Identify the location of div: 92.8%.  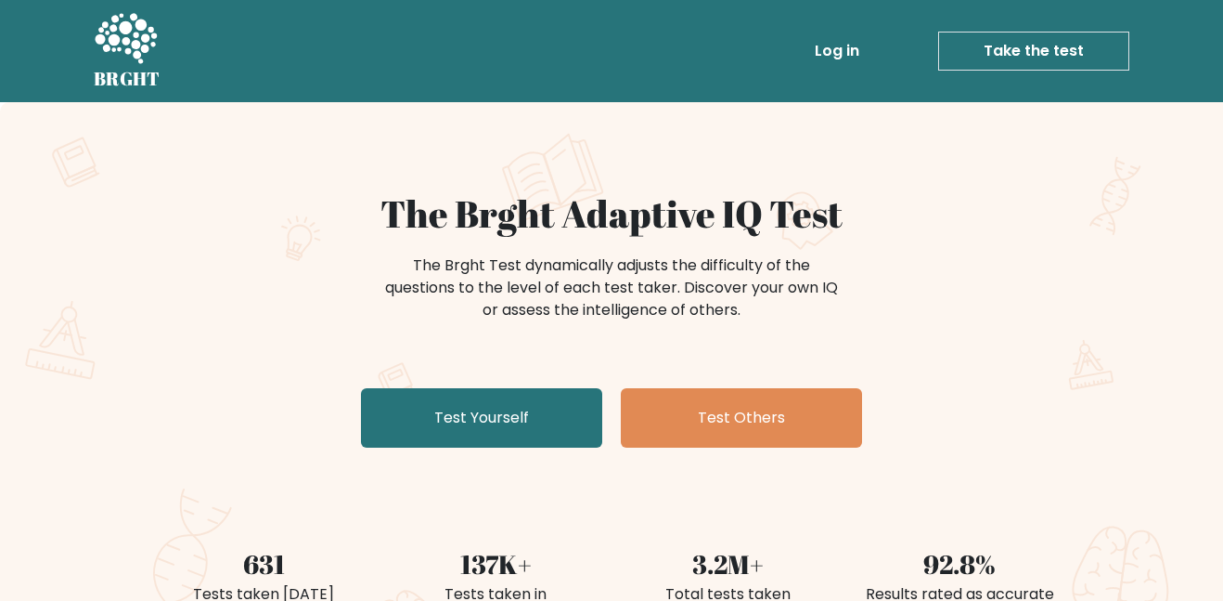
(960, 563).